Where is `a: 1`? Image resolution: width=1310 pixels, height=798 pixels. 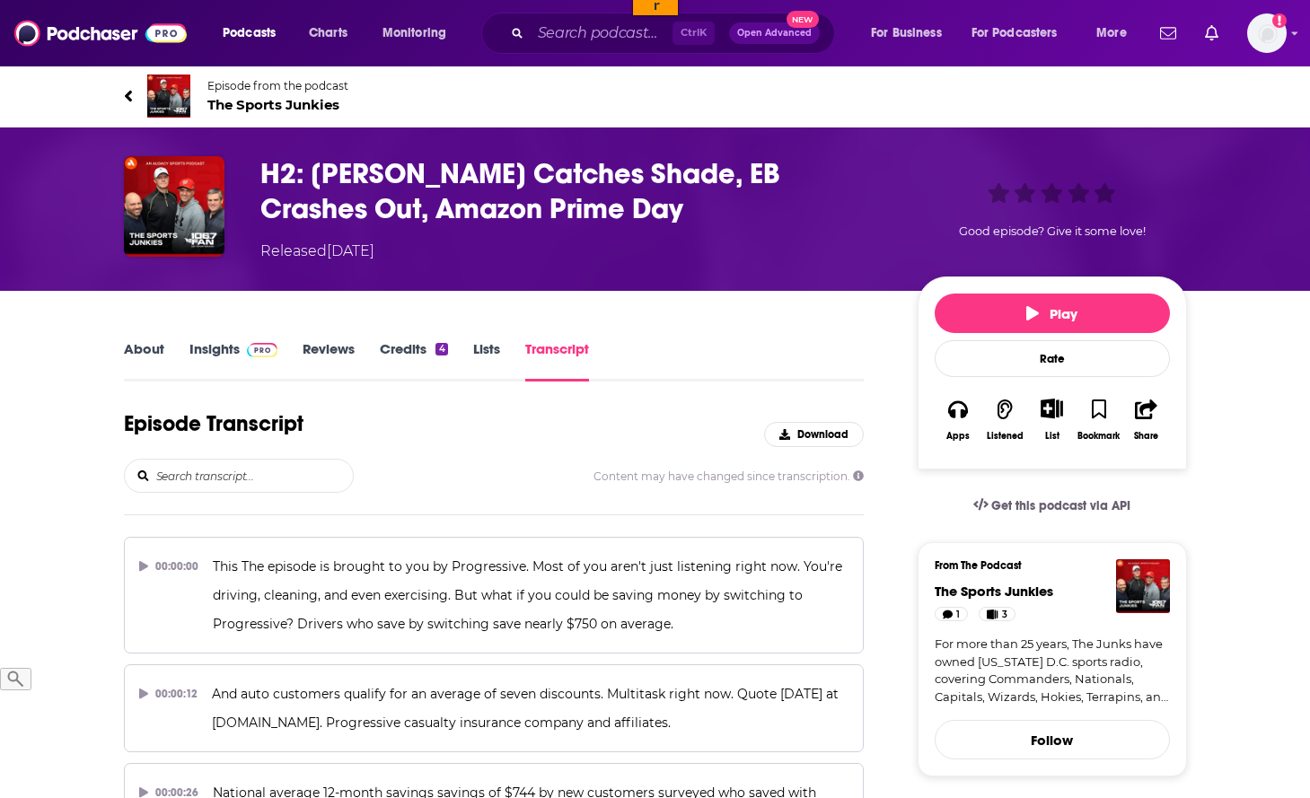
a: 1 is located at coordinates (951, 614).